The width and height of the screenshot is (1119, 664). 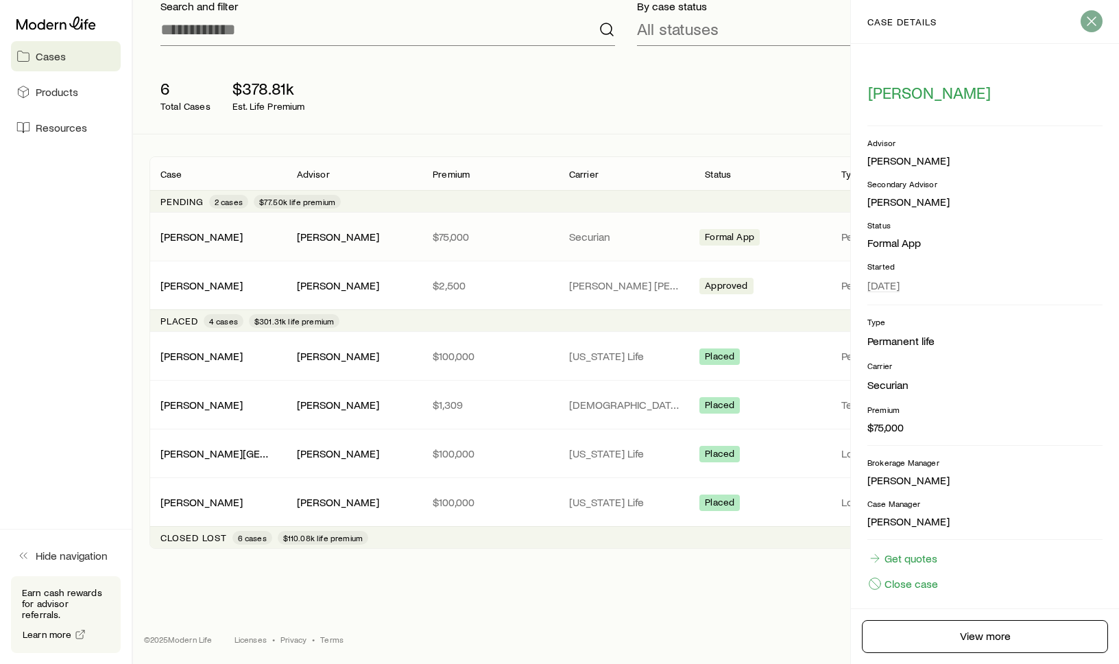 What do you see at coordinates (179, 321) in the screenshot?
I see `p: Placed` at bounding box center [179, 321].